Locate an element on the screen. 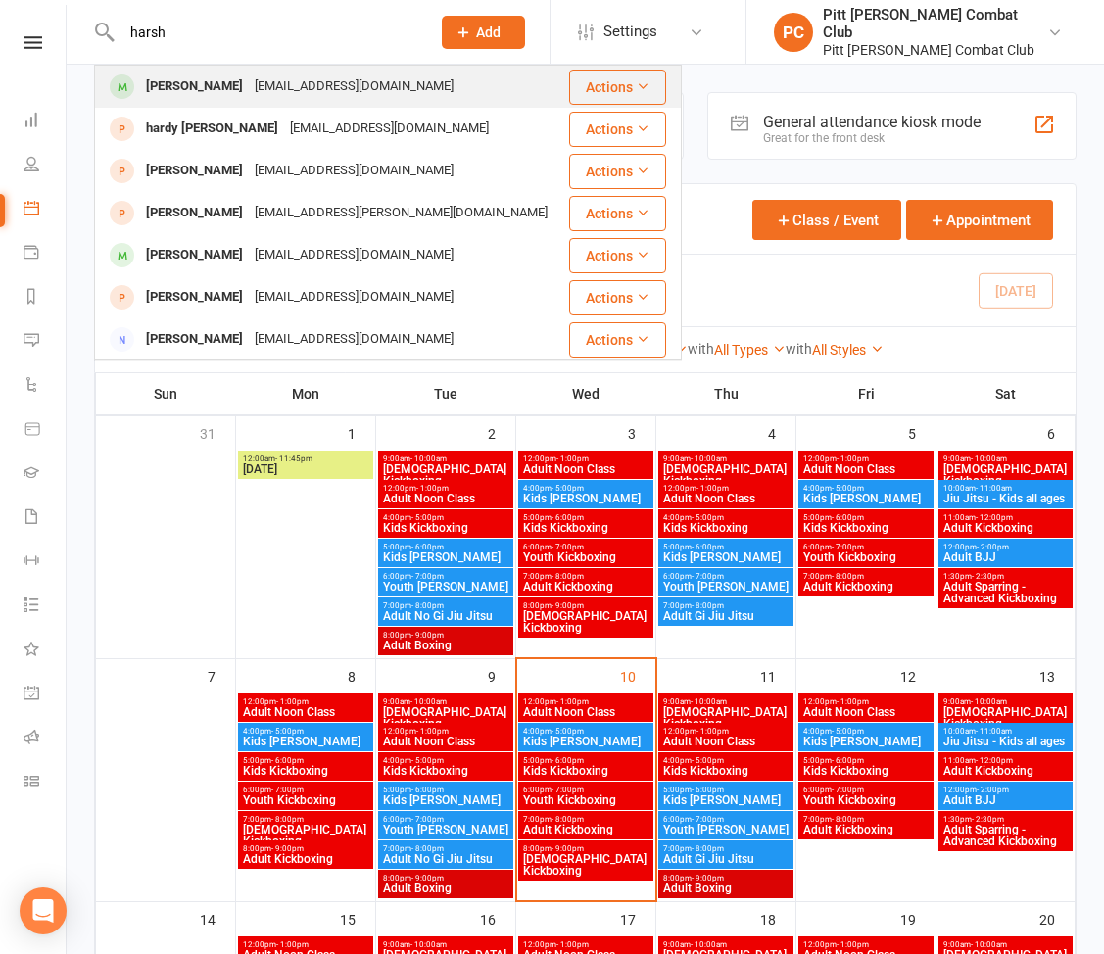 Image resolution: width=1104 pixels, height=954 pixels. div: 4 is located at coordinates (782, 432).